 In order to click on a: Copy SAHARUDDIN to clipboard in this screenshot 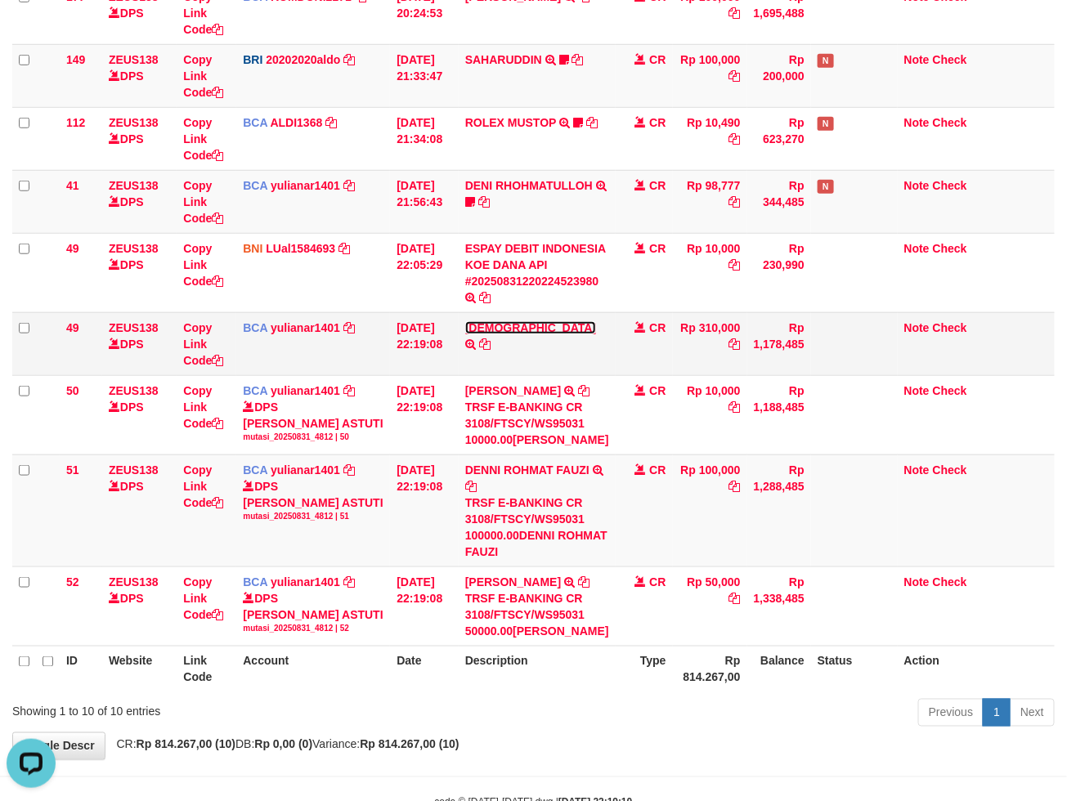, I will do `click(578, 60)`.